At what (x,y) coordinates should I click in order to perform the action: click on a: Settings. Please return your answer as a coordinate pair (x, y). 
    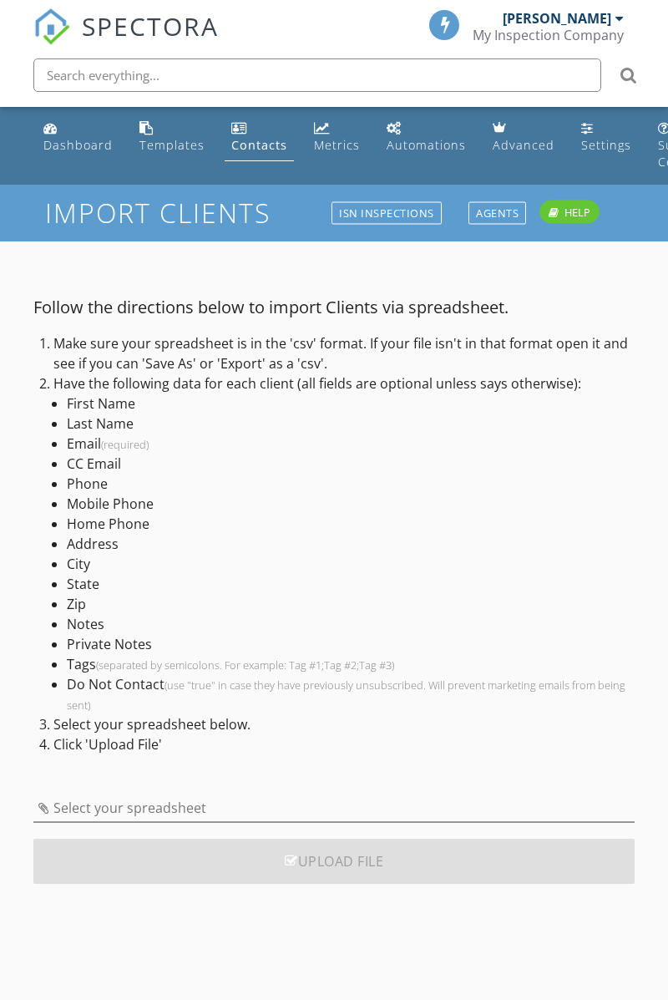
    Looking at the image, I should click on (606, 137).